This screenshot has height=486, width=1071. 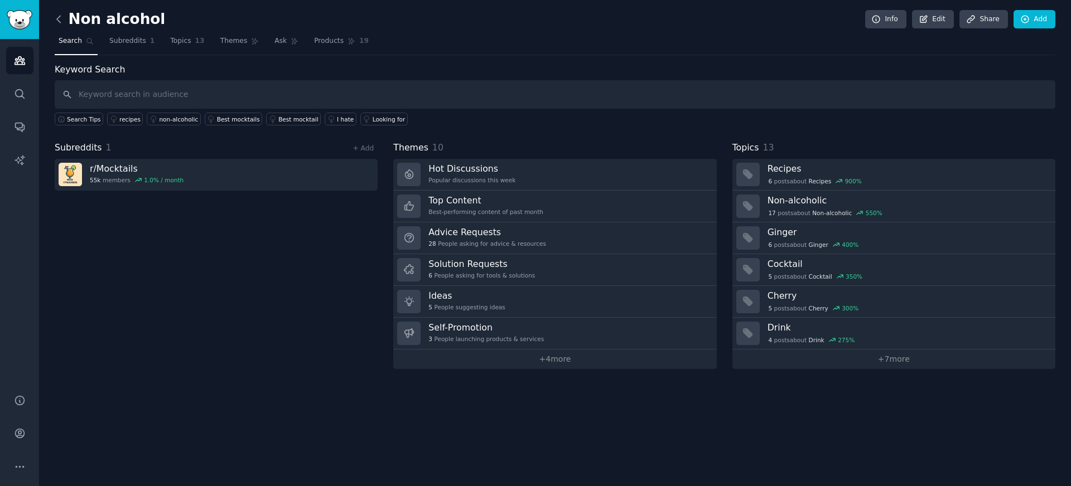 I want to click on a: Themes, so click(x=240, y=44).